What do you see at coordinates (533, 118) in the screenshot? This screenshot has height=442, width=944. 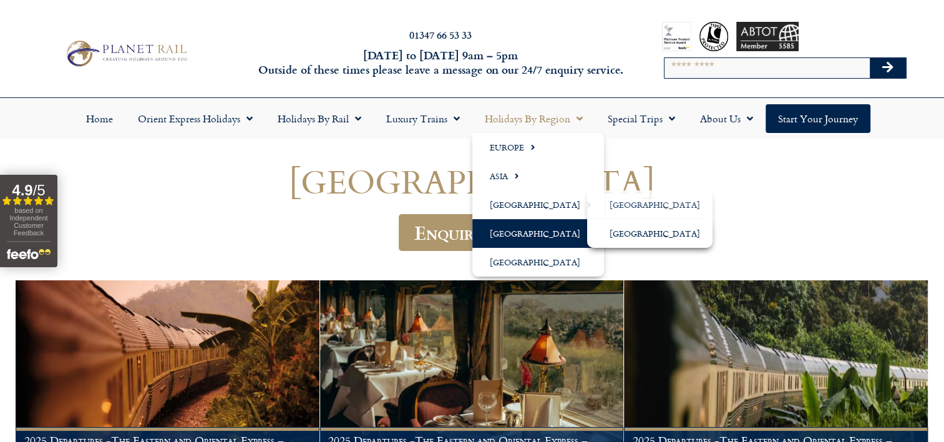 I see `a: Holidays by Region` at bounding box center [533, 118].